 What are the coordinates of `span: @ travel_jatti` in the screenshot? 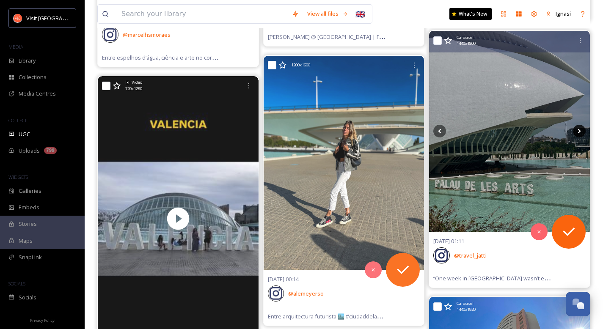 It's located at (470, 255).